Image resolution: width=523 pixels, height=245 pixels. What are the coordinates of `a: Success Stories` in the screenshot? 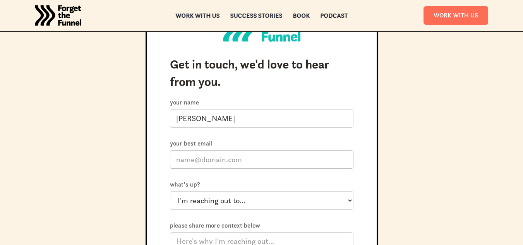 It's located at (256, 15).